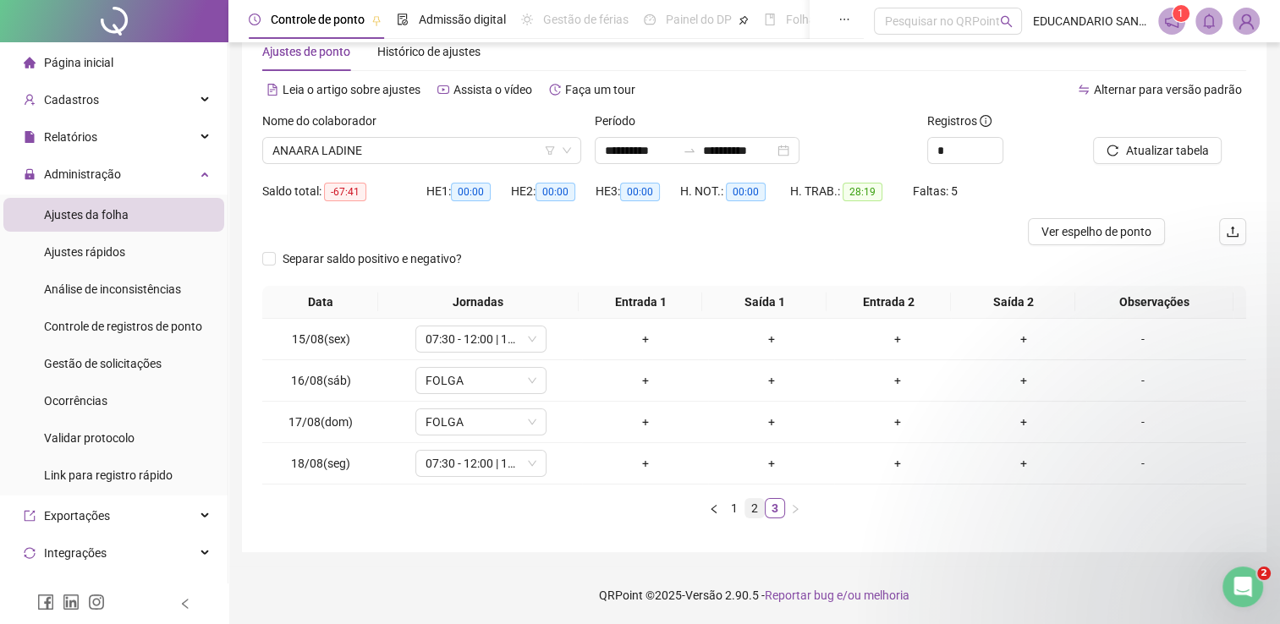  What do you see at coordinates (75, 553) in the screenshot?
I see `span: Integrações` at bounding box center [75, 553].